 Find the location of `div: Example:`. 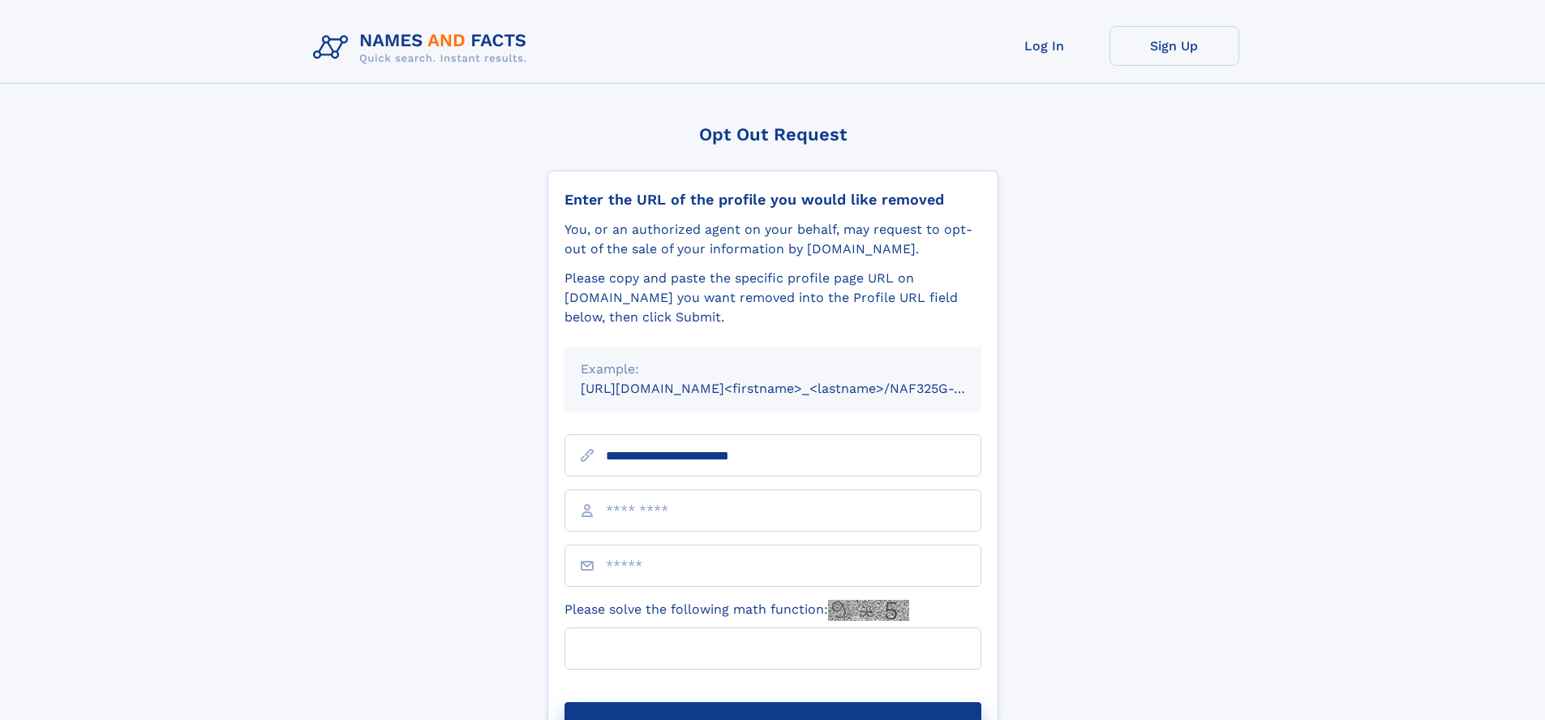

div: Example: is located at coordinates (773, 369).